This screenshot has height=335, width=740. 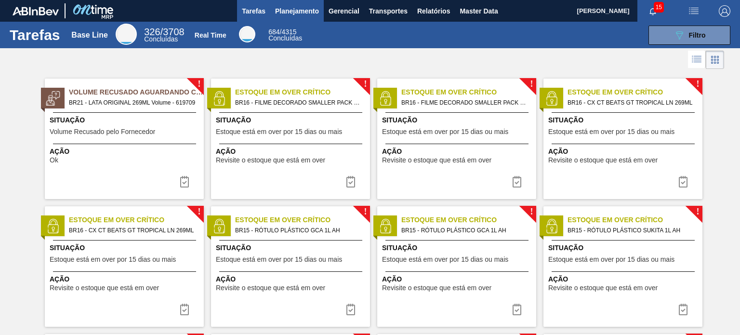 What do you see at coordinates (697, 35) in the screenshot?
I see `span: Filtro` at bounding box center [697, 35].